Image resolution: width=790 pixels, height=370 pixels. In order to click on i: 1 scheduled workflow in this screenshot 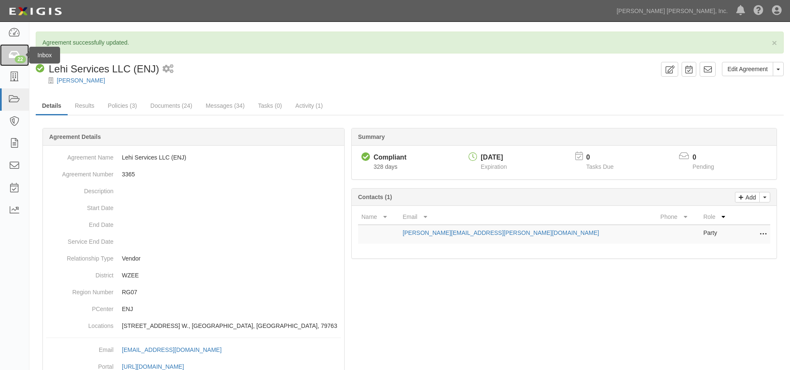, I will do `click(168, 69)`.